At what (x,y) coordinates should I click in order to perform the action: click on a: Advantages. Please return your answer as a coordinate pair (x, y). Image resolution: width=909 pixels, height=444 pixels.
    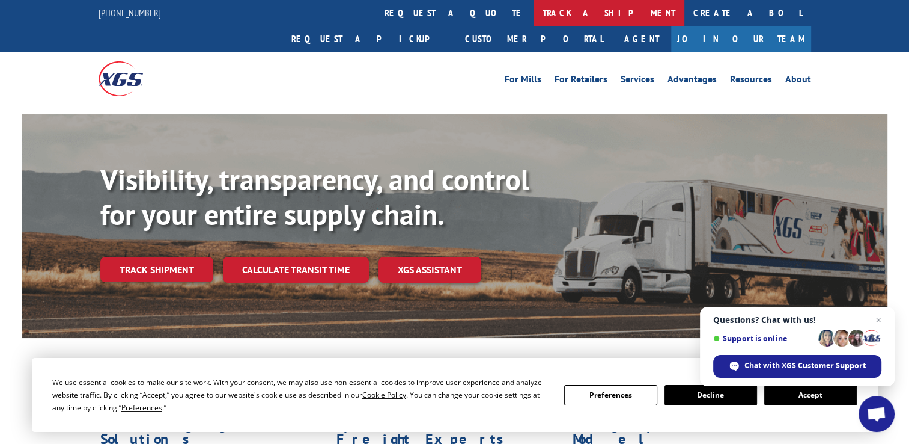
    Looking at the image, I should click on (692, 81).